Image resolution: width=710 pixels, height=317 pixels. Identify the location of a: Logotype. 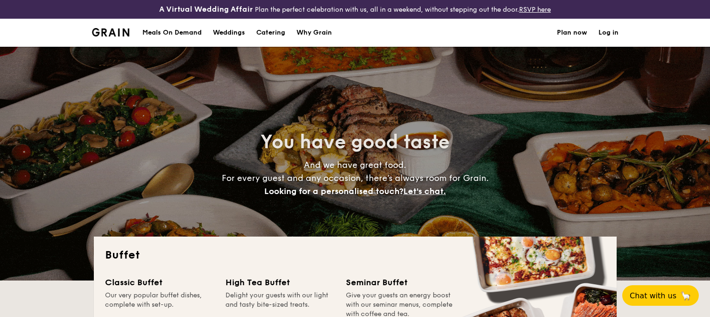
(111, 32).